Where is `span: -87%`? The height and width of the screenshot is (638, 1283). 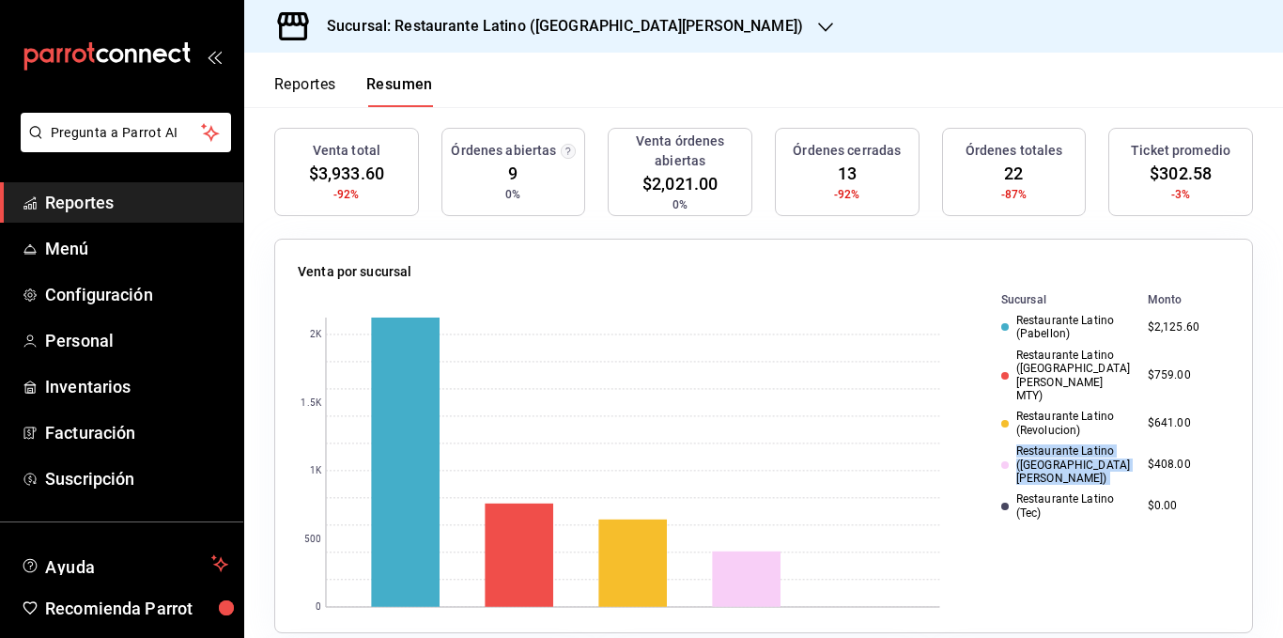 span: -87% is located at coordinates (1014, 194).